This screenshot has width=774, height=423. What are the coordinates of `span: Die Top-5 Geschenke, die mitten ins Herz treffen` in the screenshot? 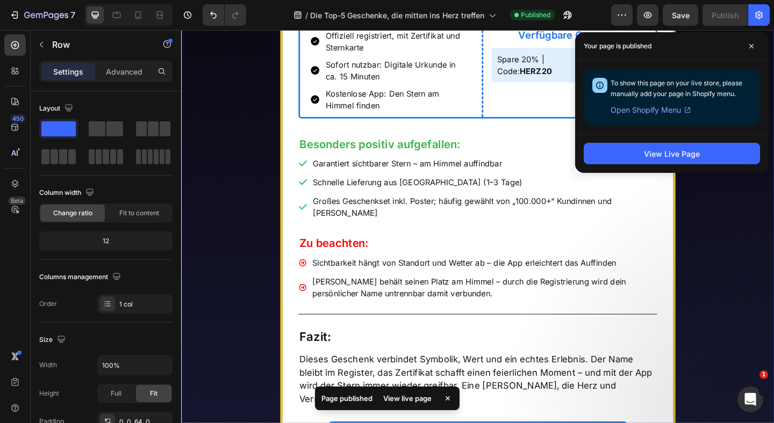 It's located at (397, 15).